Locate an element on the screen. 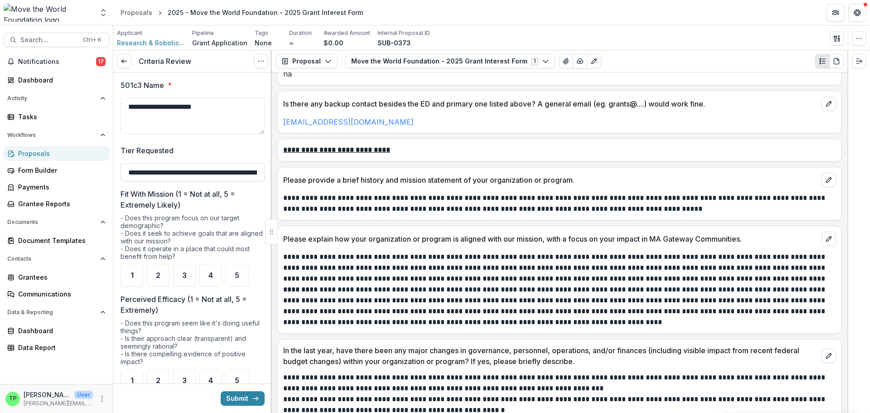 The width and height of the screenshot is (870, 413). div: Document Templates is located at coordinates (60, 240).